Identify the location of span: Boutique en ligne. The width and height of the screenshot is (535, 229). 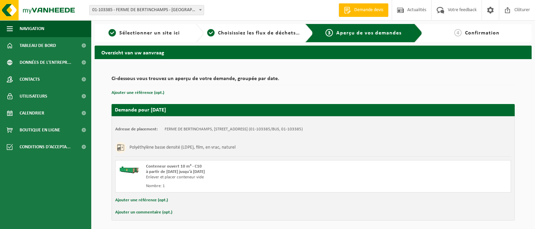
(40, 130).